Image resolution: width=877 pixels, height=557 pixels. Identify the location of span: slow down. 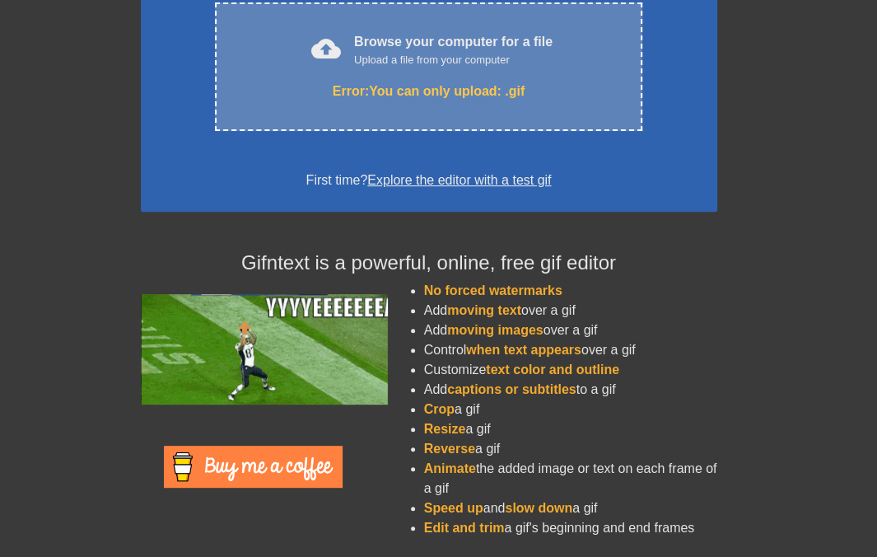
(539, 507).